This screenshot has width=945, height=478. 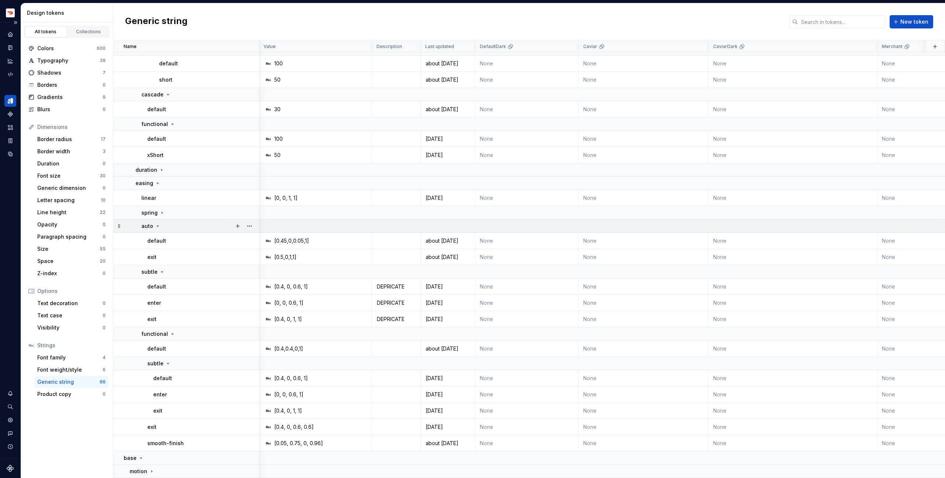 I want to click on div: Text decoration, so click(x=70, y=303).